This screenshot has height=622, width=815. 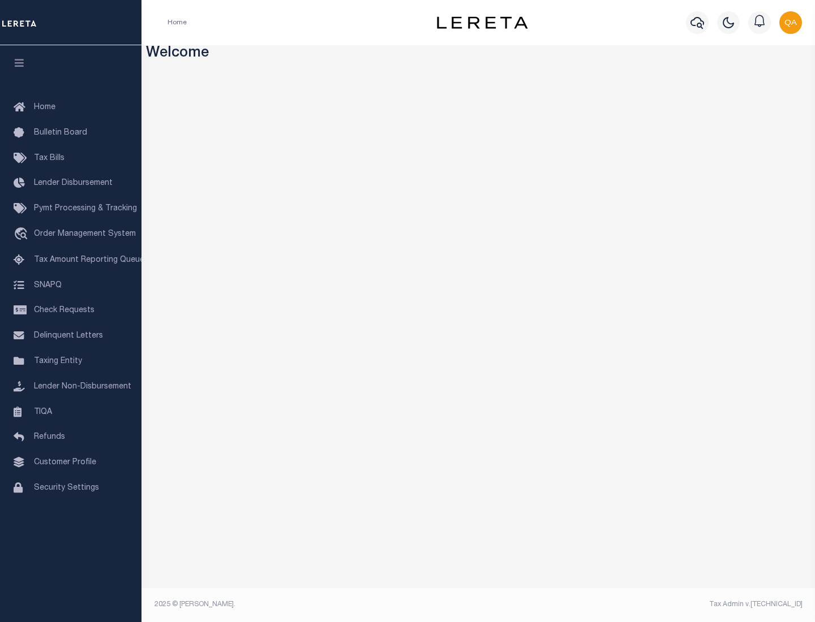 I want to click on i: travel_explore, so click(x=23, y=235).